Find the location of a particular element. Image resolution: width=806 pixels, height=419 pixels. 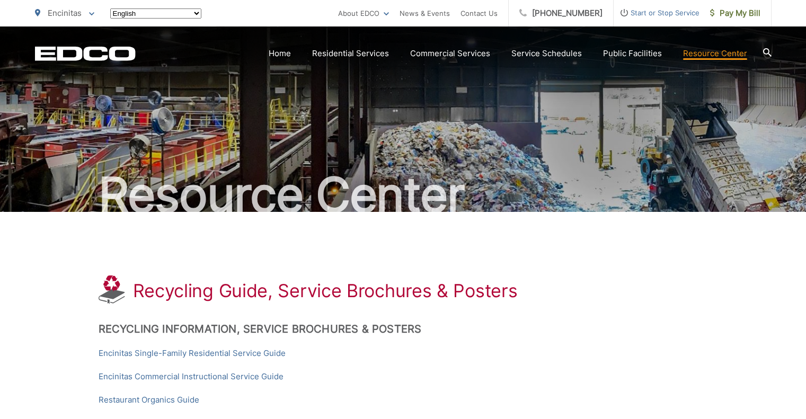

a: Encinitas Single-Family Residential Service Guide is located at coordinates (192, 353).